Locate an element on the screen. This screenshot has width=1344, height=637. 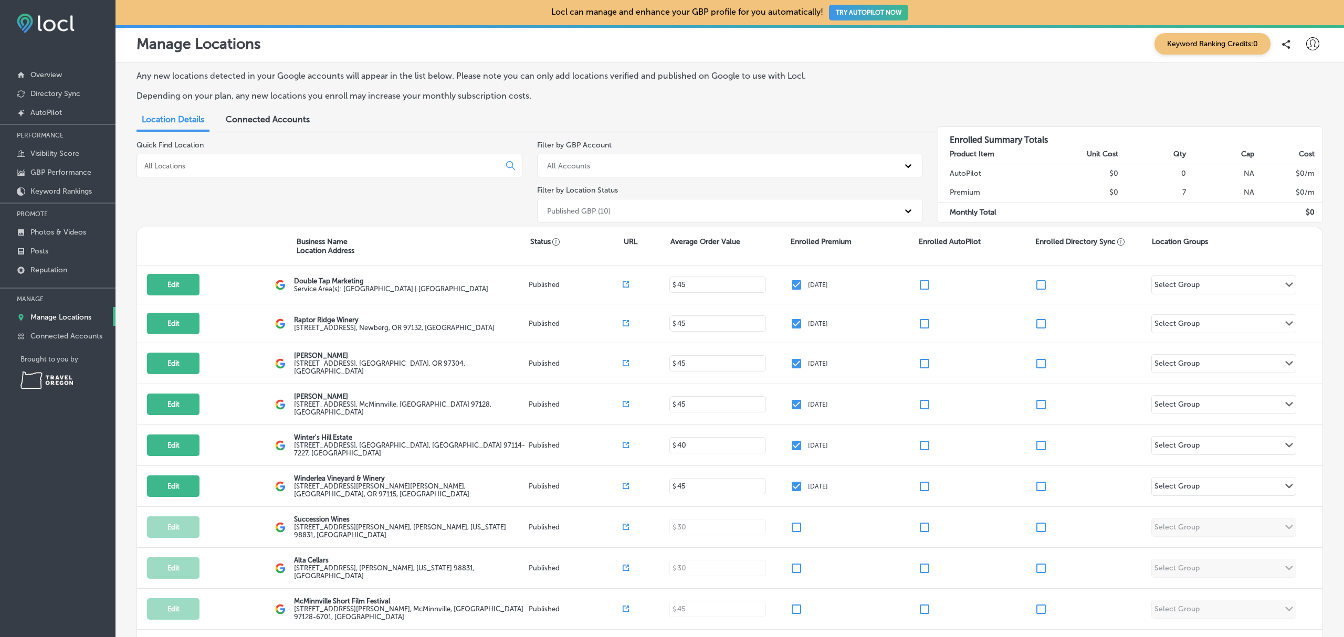
p: Connected Accounts is located at coordinates (66, 336).